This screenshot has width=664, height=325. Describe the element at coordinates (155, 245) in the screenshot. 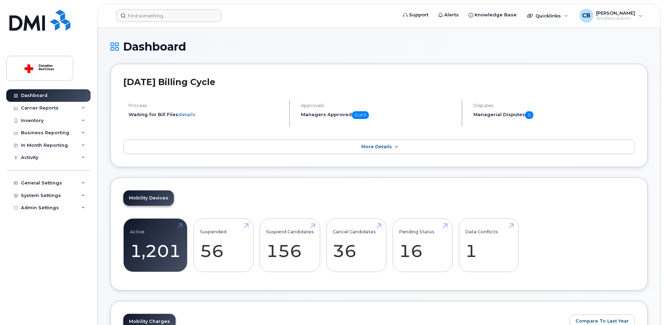

I see `a: Active 1,201` at that location.